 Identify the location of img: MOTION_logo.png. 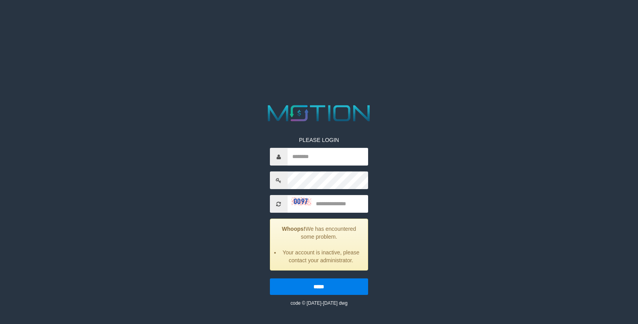
(319, 113).